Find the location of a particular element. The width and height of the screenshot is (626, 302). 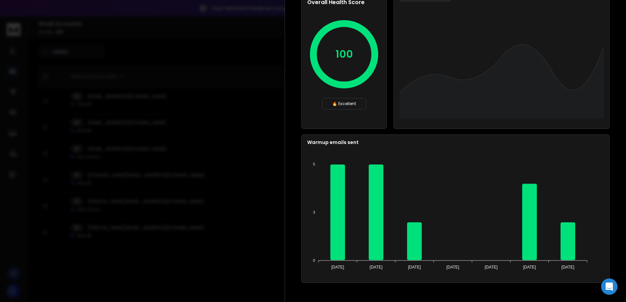

tspan: 0 is located at coordinates (314, 260).